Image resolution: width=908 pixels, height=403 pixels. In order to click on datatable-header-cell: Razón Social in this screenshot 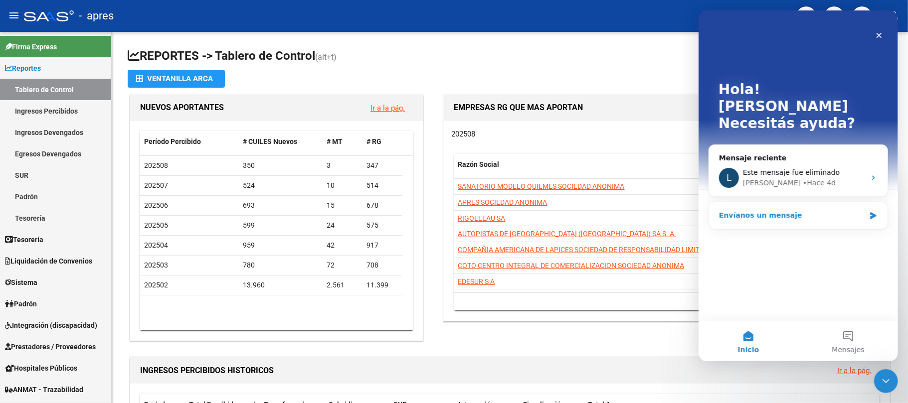, I will do `click(590, 170)`.